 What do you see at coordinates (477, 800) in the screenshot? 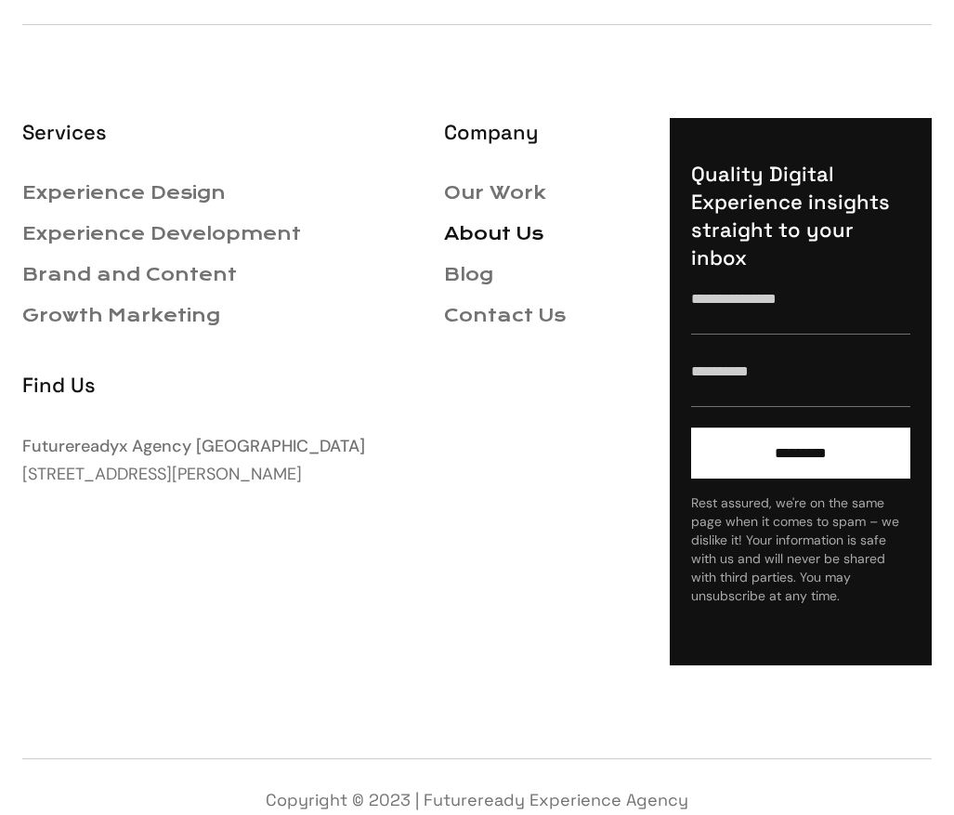
I see `div: Copyright © 2023 | Futureready Experience Agency` at bounding box center [477, 800].